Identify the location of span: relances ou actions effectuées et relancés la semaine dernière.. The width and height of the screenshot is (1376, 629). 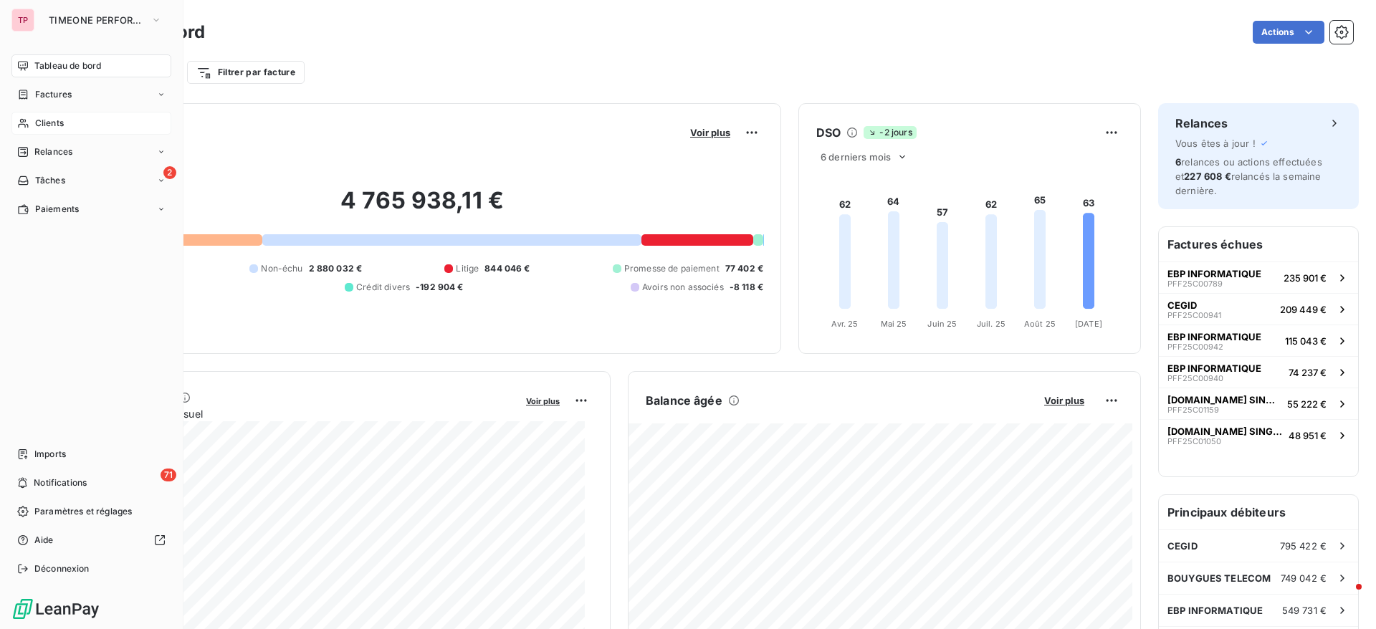
(1248, 176).